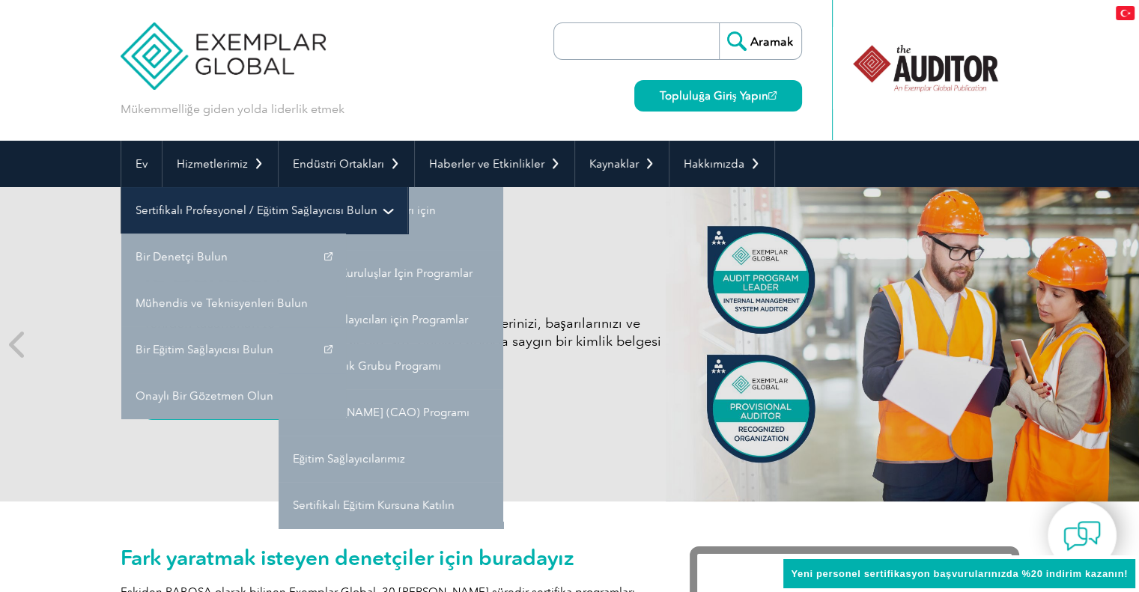  Describe the element at coordinates (220, 164) in the screenshot. I see `a: Hizmetlerimiz` at that location.